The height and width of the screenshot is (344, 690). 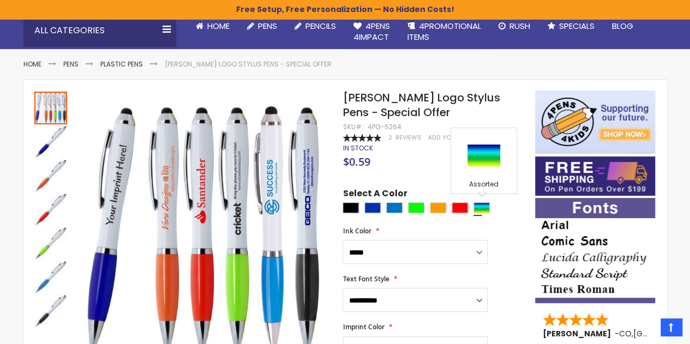 I want to click on div: Red, so click(x=460, y=208).